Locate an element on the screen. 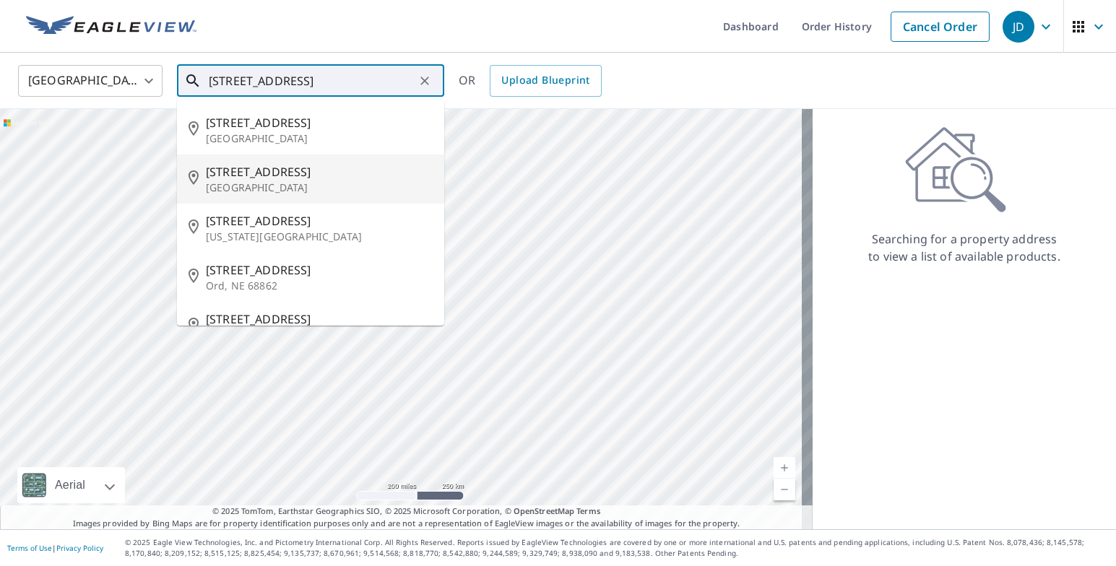 This screenshot has width=1116, height=566. a: Privacy Policy is located at coordinates (79, 548).